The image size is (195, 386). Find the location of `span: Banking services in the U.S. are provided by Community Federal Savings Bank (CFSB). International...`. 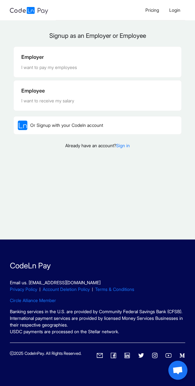

span: Banking services in the U.S. are provided by Community Federal Savings Bank (CFSB). International... is located at coordinates (96, 322).